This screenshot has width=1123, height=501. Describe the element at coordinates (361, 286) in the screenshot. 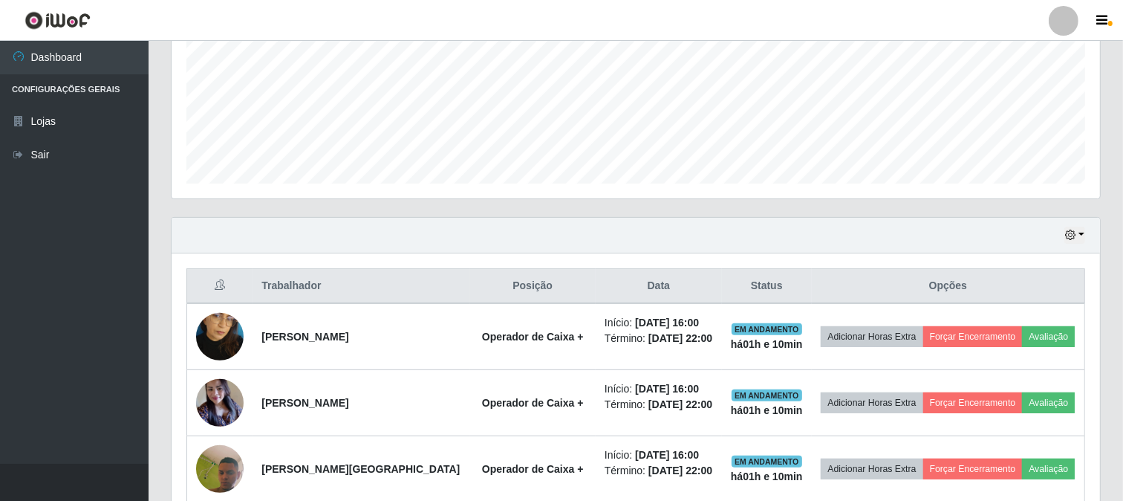

I see `th: Trabalhador` at that location.